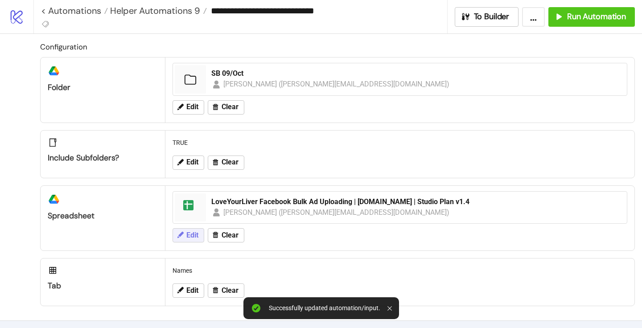 The height and width of the screenshot is (328, 642). I want to click on div: SB 09/Oct, so click(416, 74).